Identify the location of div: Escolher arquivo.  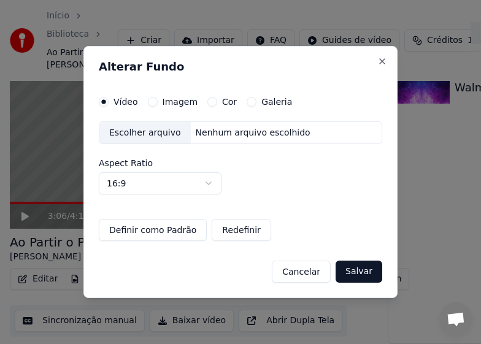
(145, 133).